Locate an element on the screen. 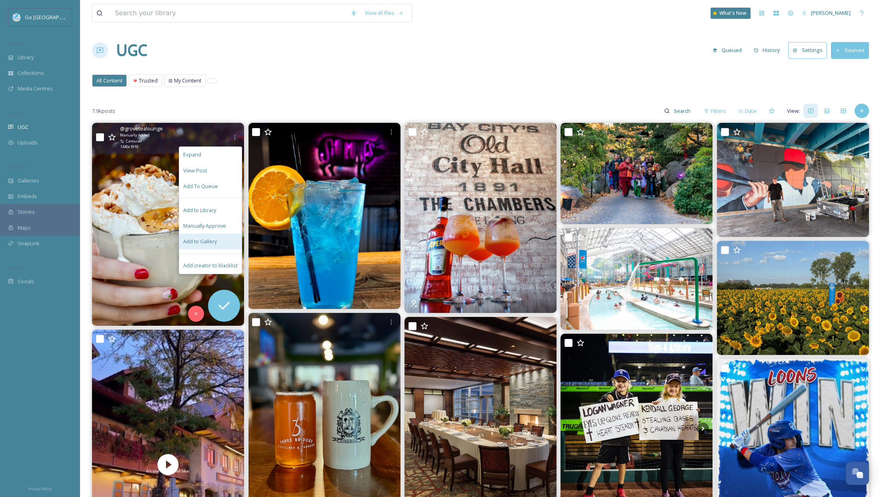  h1: UGC is located at coordinates (132, 50).